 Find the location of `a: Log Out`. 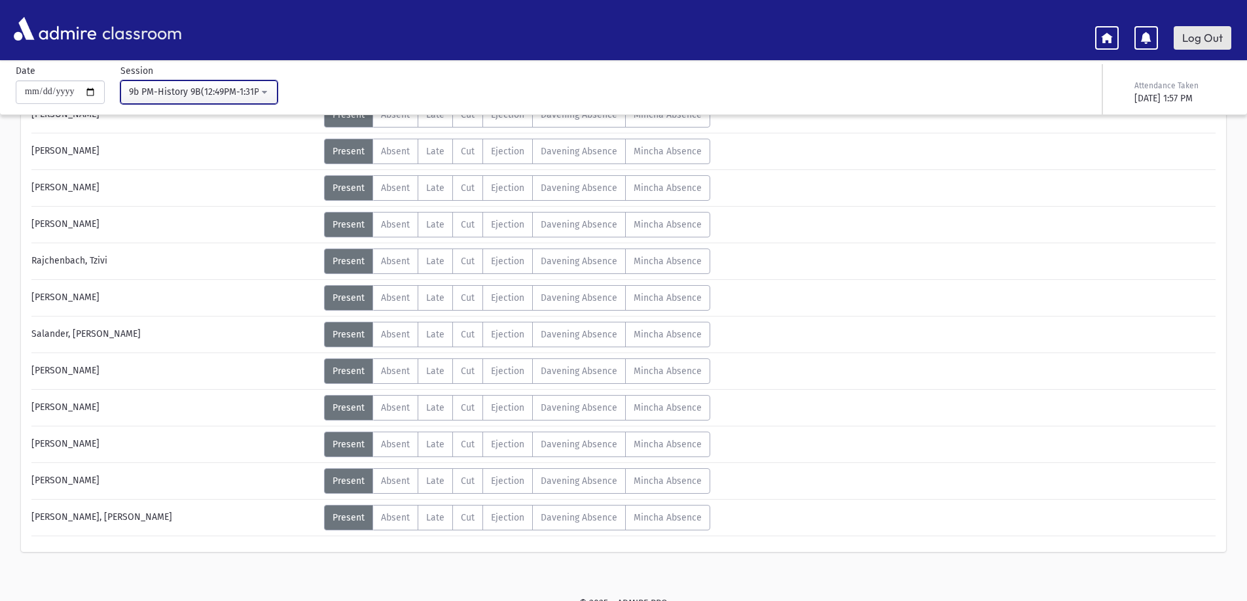

a: Log Out is located at coordinates (1202, 38).